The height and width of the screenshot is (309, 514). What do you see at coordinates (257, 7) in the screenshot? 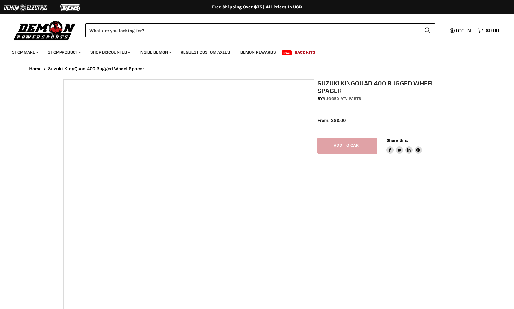
I see `div: Free Shipping Over $75 | All Prices In USD` at bounding box center [257, 7].